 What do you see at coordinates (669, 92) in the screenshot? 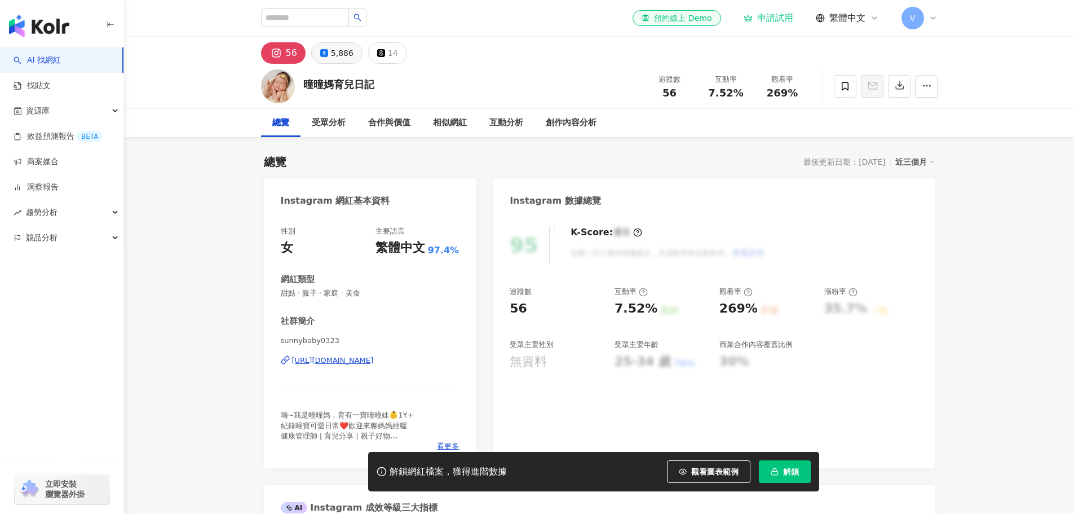
I see `span: 56` at bounding box center [669, 92].